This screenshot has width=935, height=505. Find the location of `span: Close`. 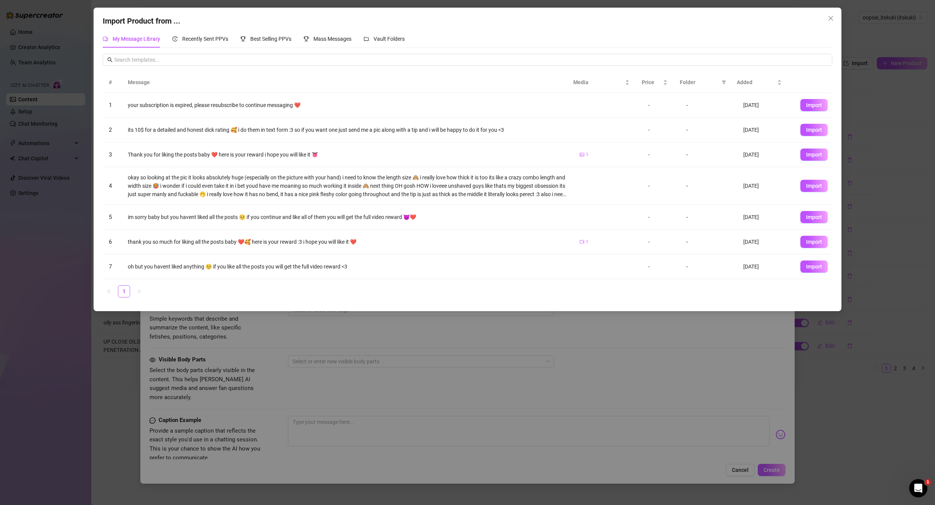

span: Close is located at coordinates (831, 18).